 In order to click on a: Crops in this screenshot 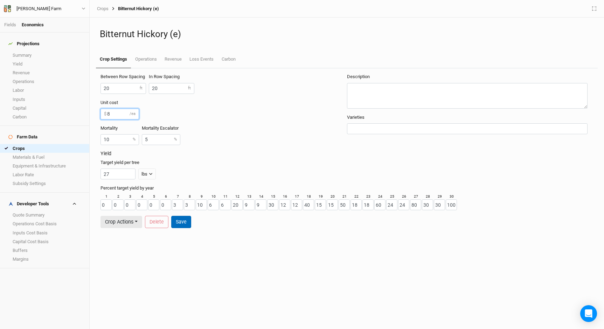, I will do `click(103, 9)`.